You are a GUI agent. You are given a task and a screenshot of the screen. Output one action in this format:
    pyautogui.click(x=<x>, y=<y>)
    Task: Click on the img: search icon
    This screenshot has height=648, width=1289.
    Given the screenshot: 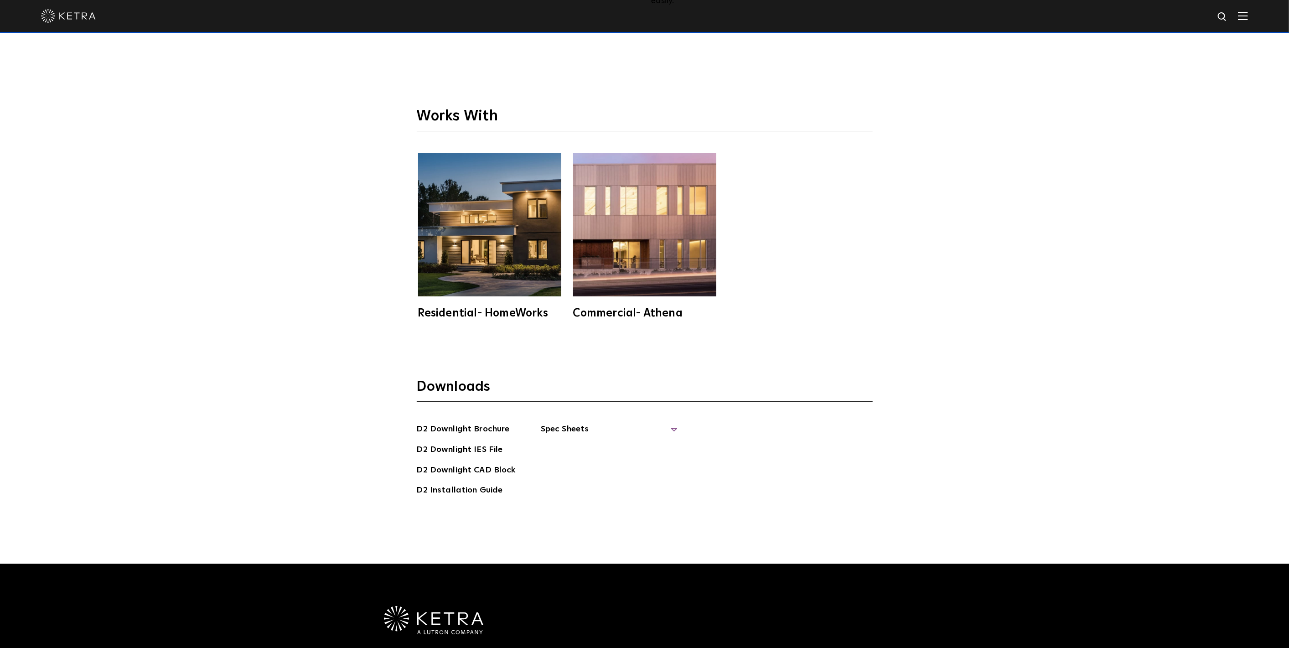 What is the action you would take?
    pyautogui.click(x=1223, y=17)
    